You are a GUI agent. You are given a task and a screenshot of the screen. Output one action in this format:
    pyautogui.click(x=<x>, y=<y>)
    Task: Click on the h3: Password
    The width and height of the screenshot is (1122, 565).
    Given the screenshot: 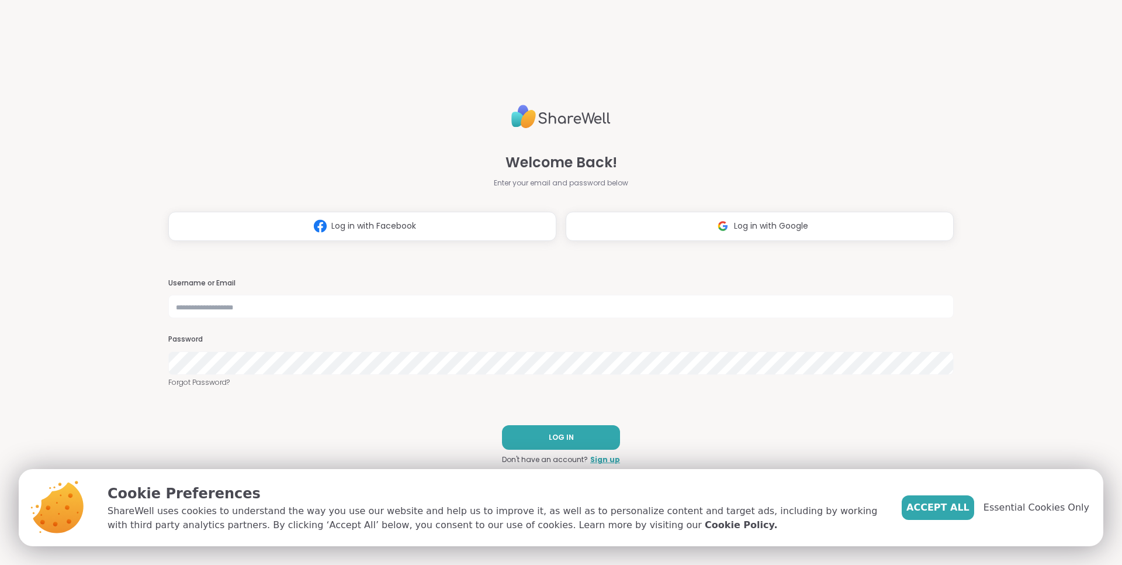 What is the action you would take?
    pyautogui.click(x=561, y=339)
    